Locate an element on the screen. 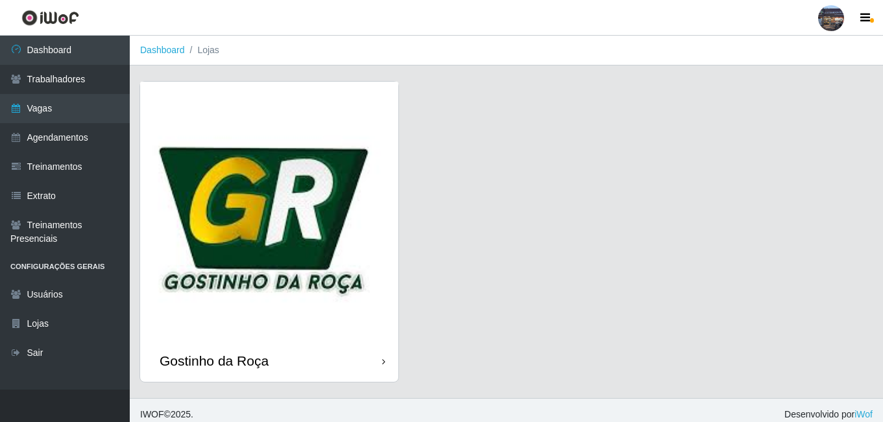  a: Dashboard is located at coordinates (162, 50).